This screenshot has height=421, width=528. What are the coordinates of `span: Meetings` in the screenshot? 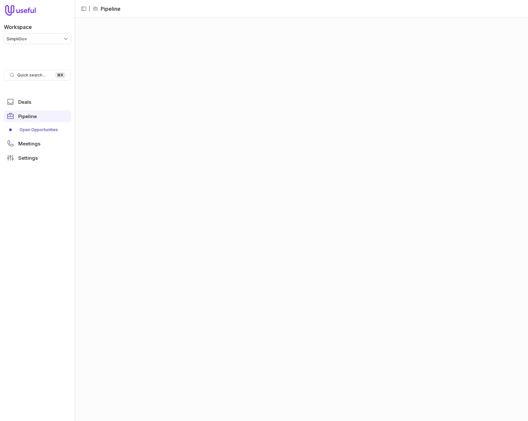 It's located at (29, 144).